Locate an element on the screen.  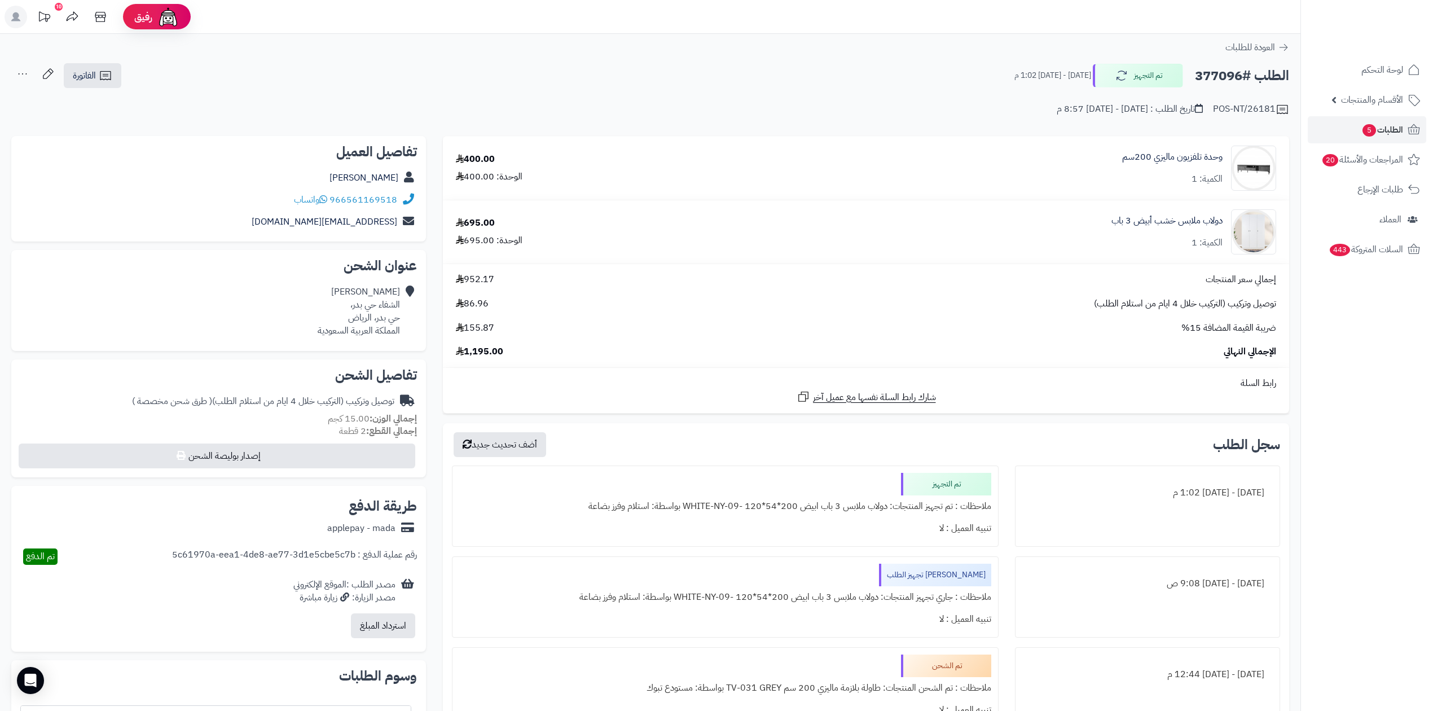
h2: وسوم الطلبات is located at coordinates (218, 676).